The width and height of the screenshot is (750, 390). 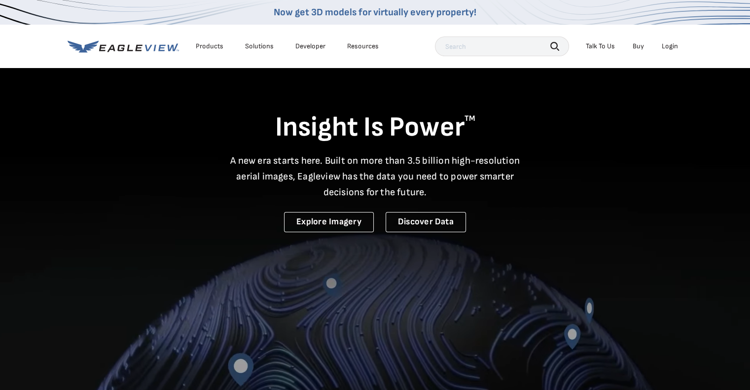 I want to click on div: Products, so click(x=210, y=46).